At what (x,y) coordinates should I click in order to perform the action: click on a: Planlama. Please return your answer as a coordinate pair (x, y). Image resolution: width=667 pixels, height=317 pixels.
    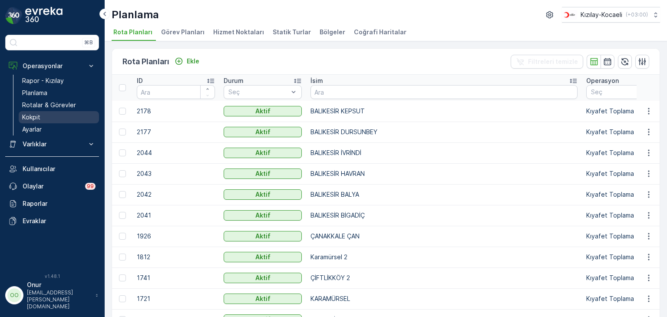
    Looking at the image, I should click on (59, 93).